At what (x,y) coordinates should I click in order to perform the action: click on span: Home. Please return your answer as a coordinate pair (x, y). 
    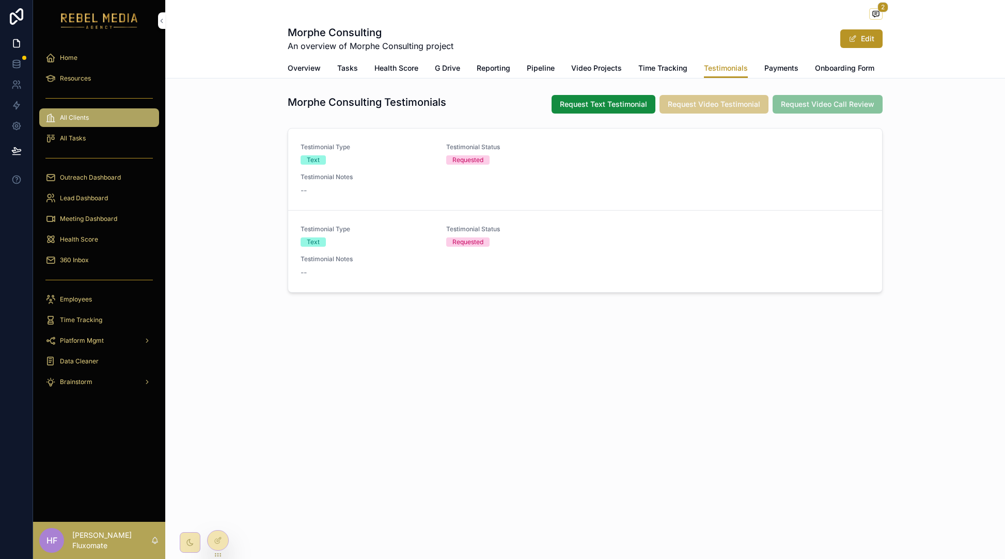
    Looking at the image, I should click on (69, 58).